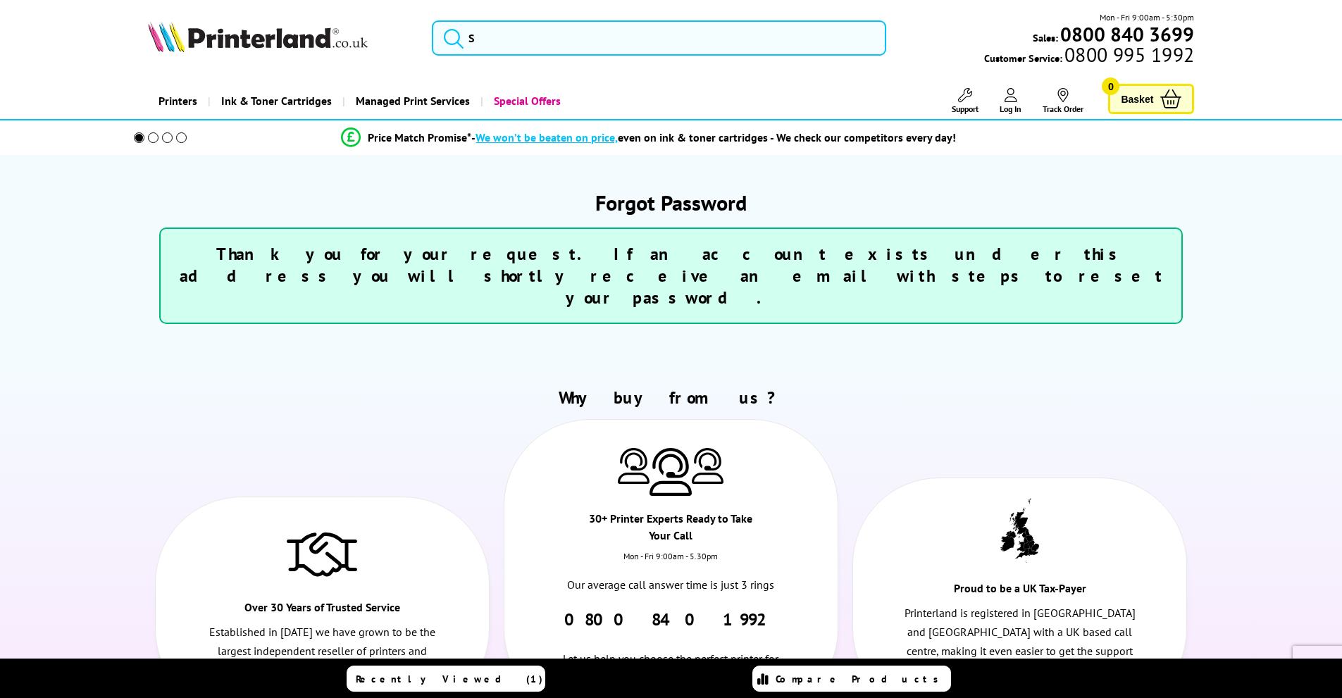  What do you see at coordinates (671, 655) in the screenshot?
I see `div: Let us help you choose the perfect printer for you home or business` at bounding box center [671, 655].